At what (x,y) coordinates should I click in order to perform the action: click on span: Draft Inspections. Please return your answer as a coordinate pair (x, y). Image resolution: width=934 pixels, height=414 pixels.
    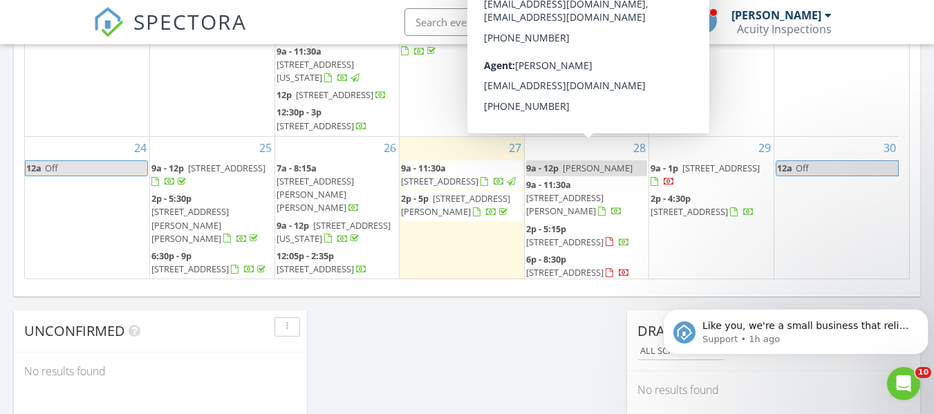
    Looking at the image, I should click on (704, 330).